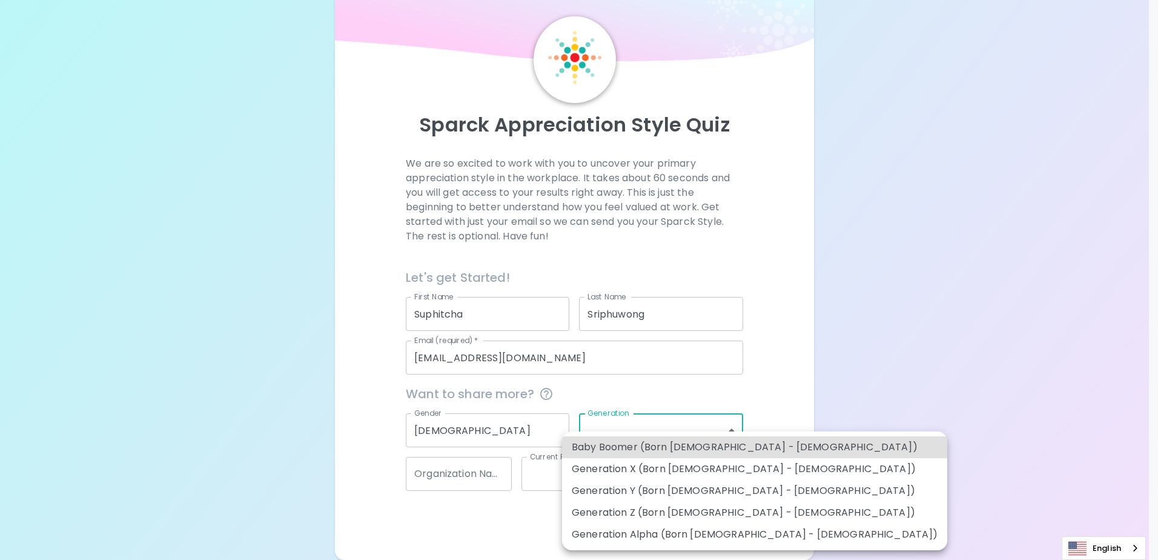  Describe the element at coordinates (1104, 548) in the screenshot. I see `div: Language` at that location.